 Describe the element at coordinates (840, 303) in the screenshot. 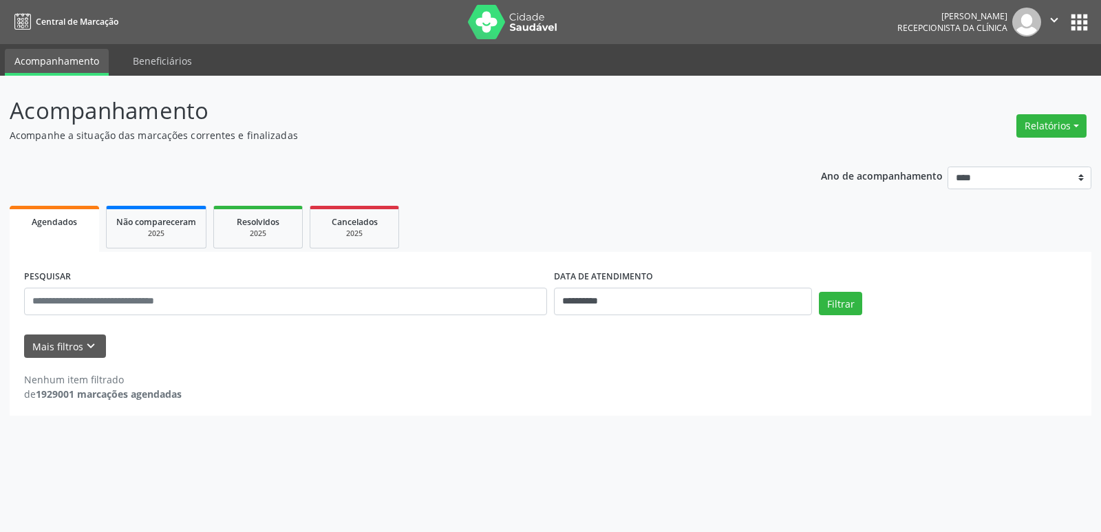

I see `button: Filtrar` at that location.